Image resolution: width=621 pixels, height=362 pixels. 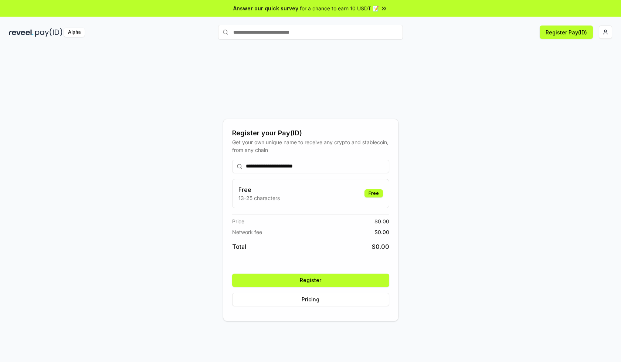 What do you see at coordinates (259, 190) in the screenshot?
I see `h3: Free` at bounding box center [259, 190].